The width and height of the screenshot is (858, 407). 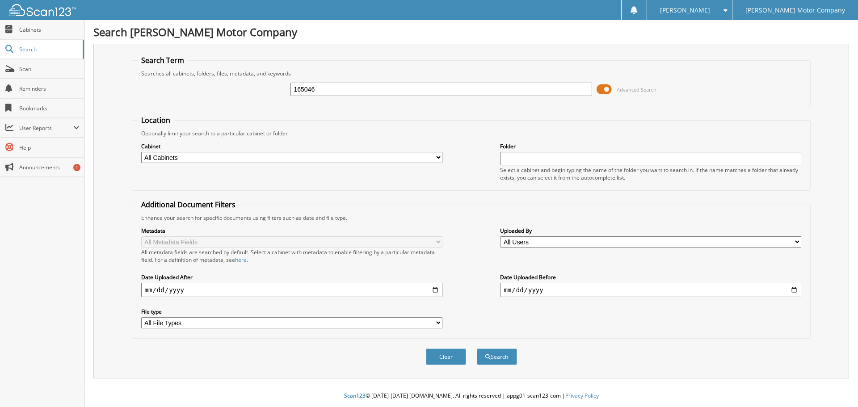 What do you see at coordinates (651, 290) in the screenshot?
I see `input: end` at bounding box center [651, 290].